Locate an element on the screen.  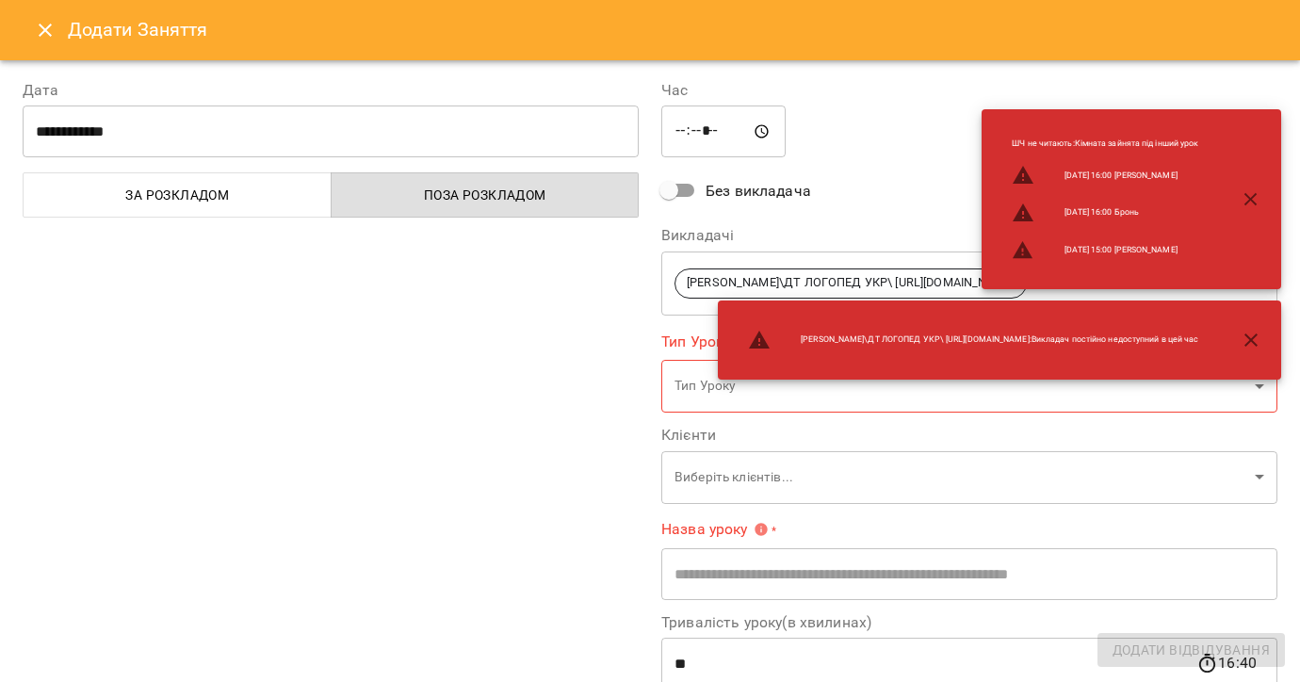
div: Тип Уроку is located at coordinates (970, 386).